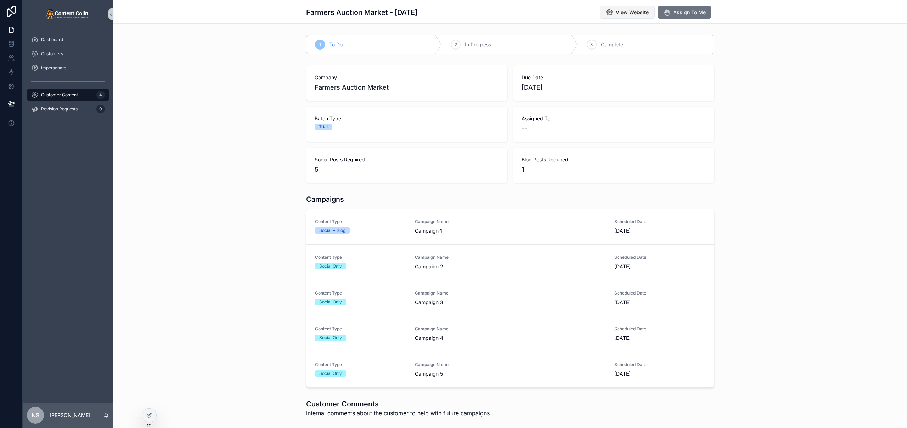 Image resolution: width=907 pixels, height=428 pixels. I want to click on span: Campaign 2, so click(510, 267).